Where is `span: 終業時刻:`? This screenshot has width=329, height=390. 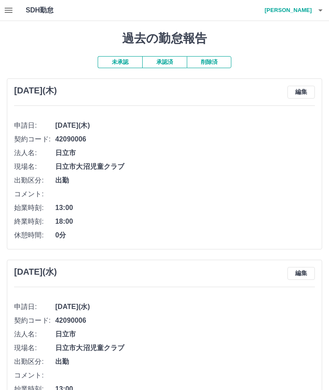 span: 終業時刻: is located at coordinates (35, 222).